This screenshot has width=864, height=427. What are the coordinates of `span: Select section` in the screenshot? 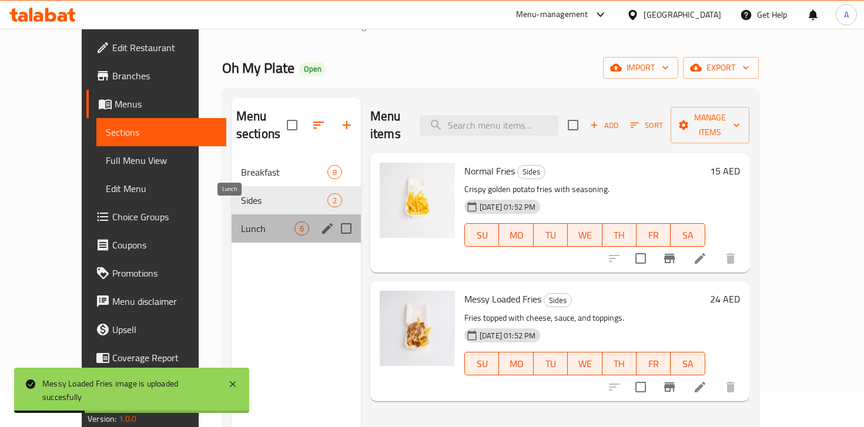 It's located at (573, 125).